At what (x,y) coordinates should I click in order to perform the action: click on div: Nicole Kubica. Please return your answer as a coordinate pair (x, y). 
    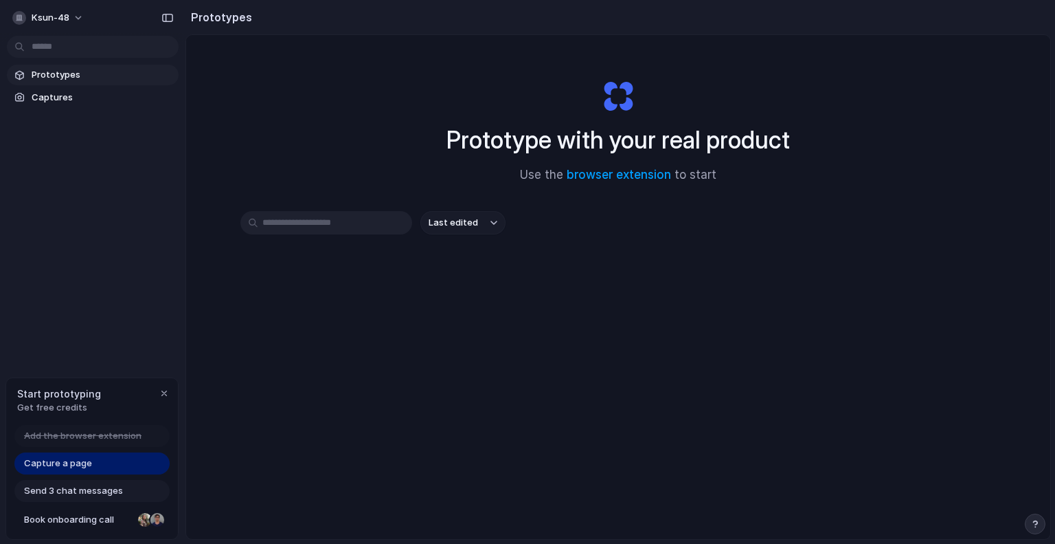
    Looking at the image, I should click on (145, 519).